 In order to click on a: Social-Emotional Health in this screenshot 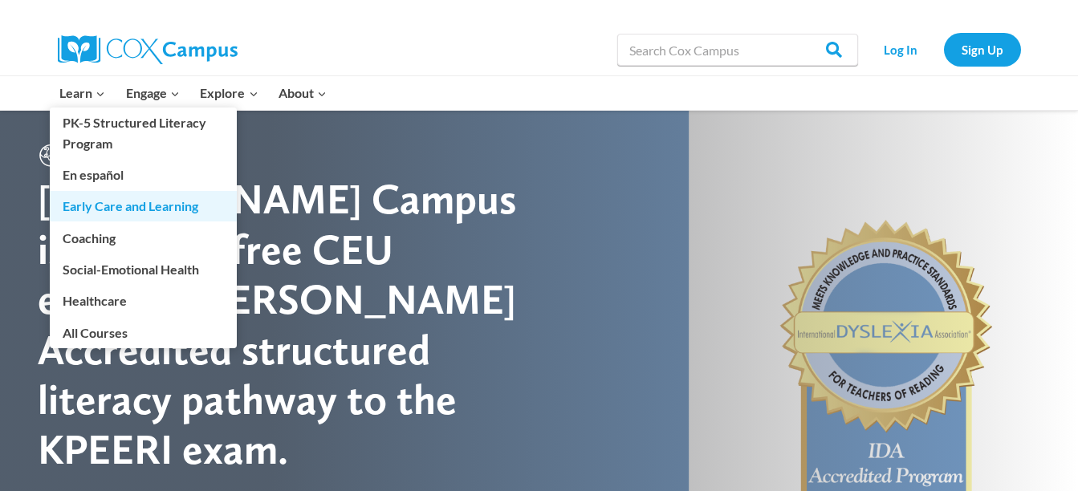, I will do `click(143, 270)`.